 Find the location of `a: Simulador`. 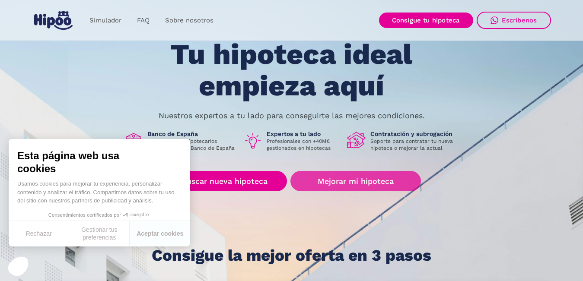

a: Simulador is located at coordinates (105, 20).